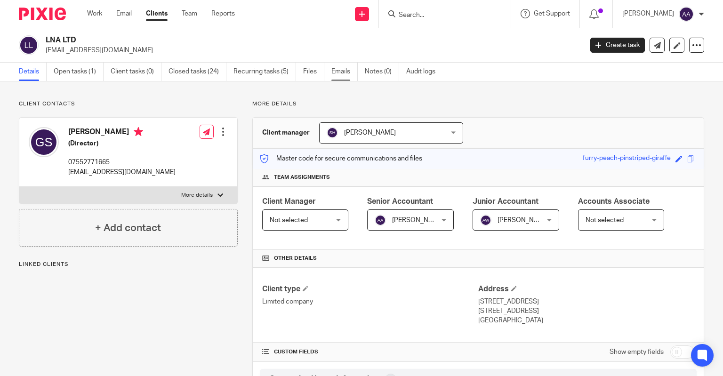  I want to click on h2: LNA LTD, so click(258, 40).